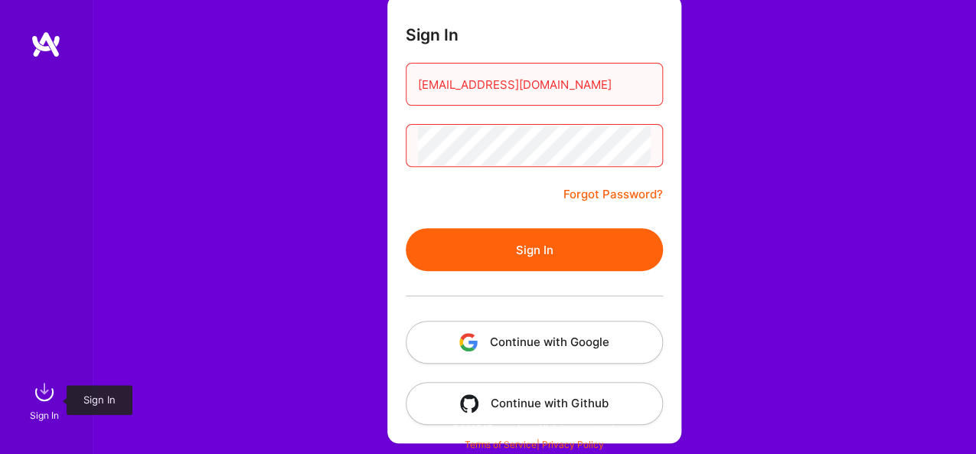 This screenshot has height=454, width=976. Describe the element at coordinates (573, 444) in the screenshot. I see `a: Privacy Policy` at that location.